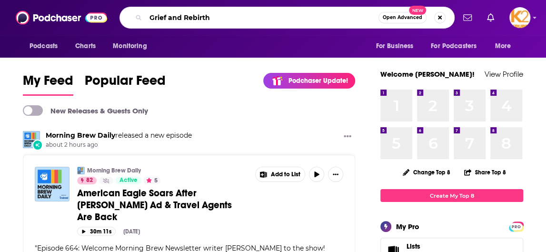  What do you see at coordinates (520, 18) in the screenshot?
I see `img: User Profile` at bounding box center [520, 18].